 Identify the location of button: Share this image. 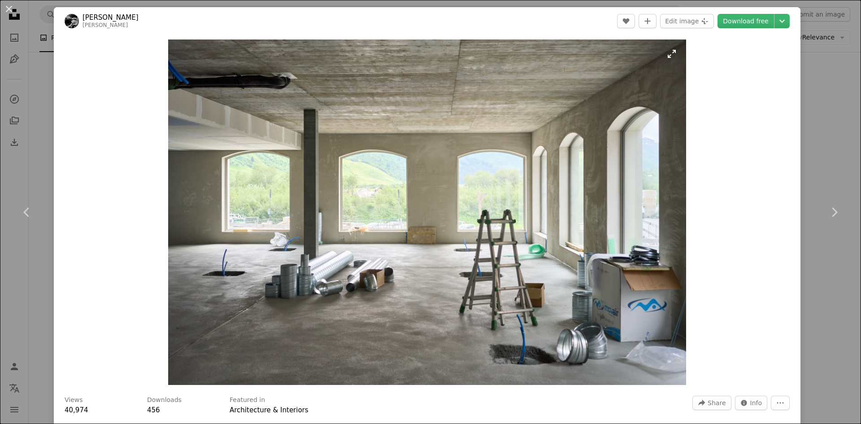
(711, 403).